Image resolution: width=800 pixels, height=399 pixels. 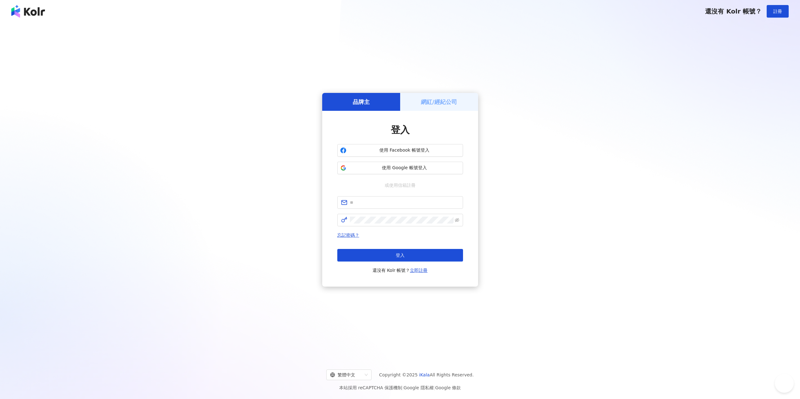 What do you see at coordinates (348, 235) in the screenshot?
I see `a: 忘記密碼？` at bounding box center [348, 235].